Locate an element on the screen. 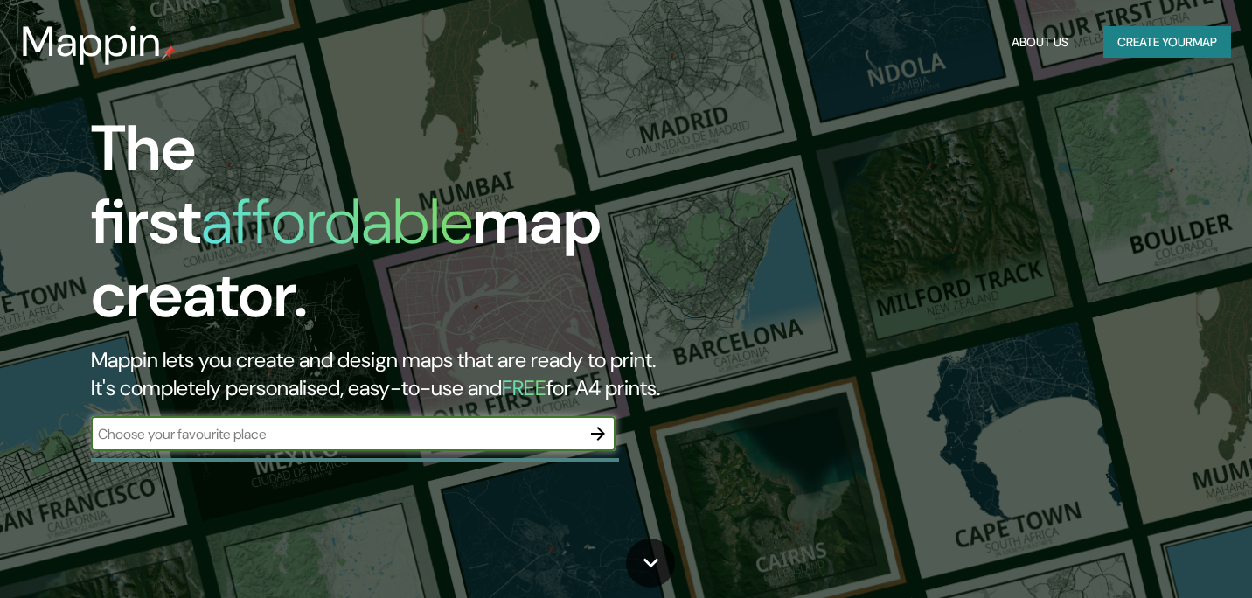 The width and height of the screenshot is (1252, 598). h2: Mappin lets you create and design maps that are ready to print. It's completely personalised, eas... is located at coordinates (404, 374).